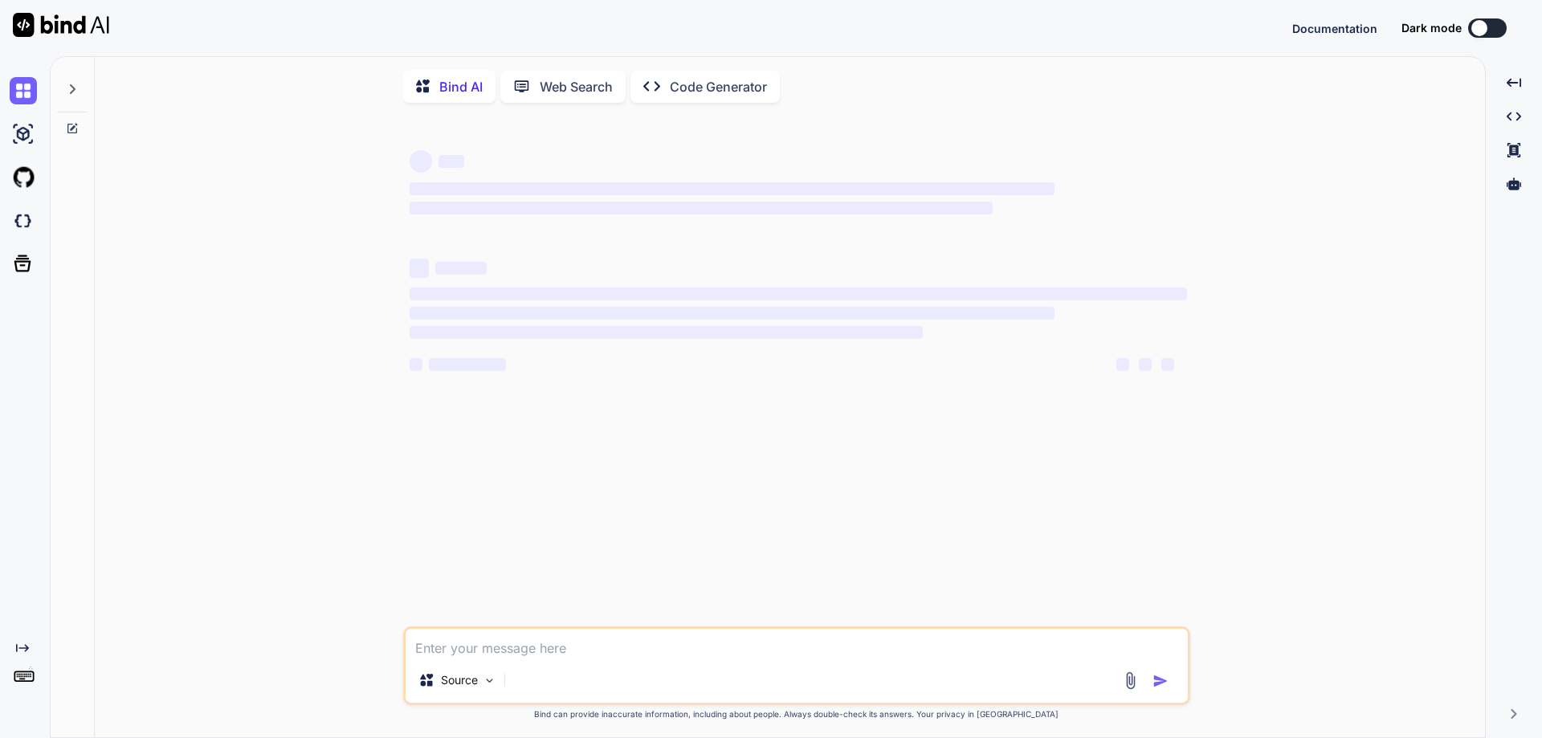 The height and width of the screenshot is (738, 1542). Describe the element at coordinates (489, 680) in the screenshot. I see `img: Pick Models` at that location.